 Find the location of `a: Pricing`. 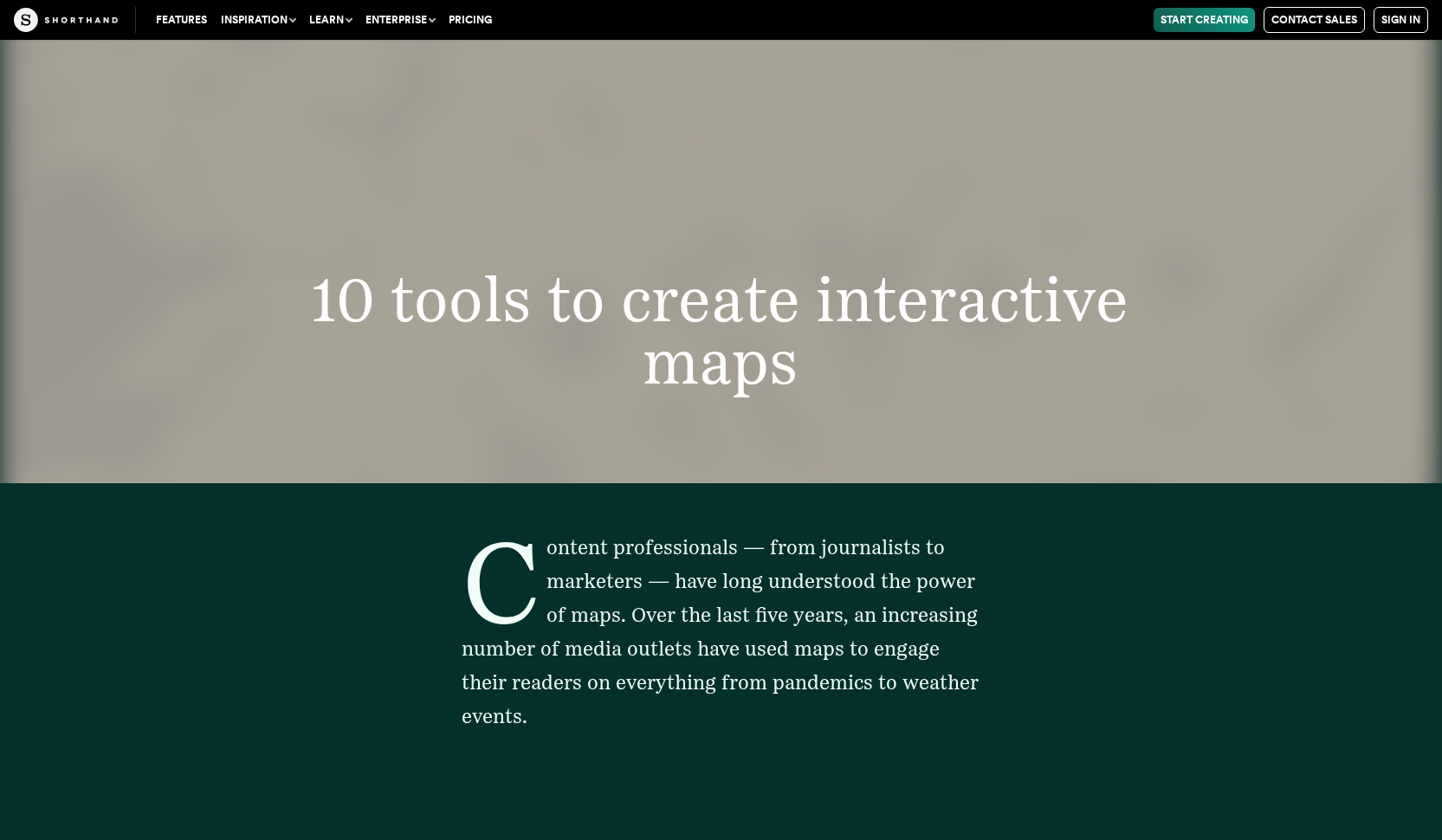

a: Pricing is located at coordinates (470, 20).